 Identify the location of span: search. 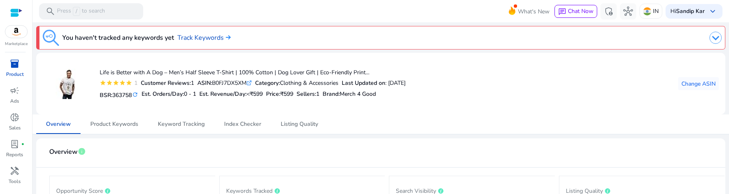
(50, 11).